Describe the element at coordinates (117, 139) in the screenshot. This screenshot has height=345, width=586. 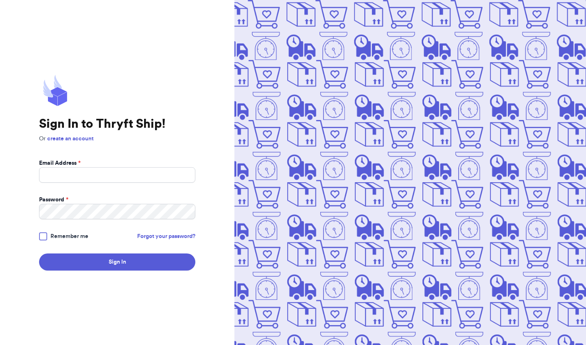
I see `p: Or` at that location.